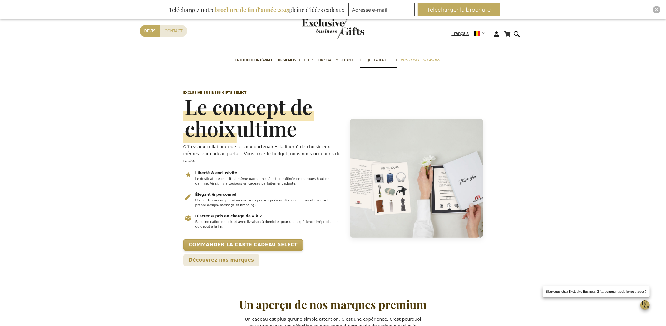 Image resolution: width=666 pixels, height=326 pixels. Describe the element at coordinates (263, 202) in the screenshot. I see `ul: Belangrijkste voordelen` at that location.